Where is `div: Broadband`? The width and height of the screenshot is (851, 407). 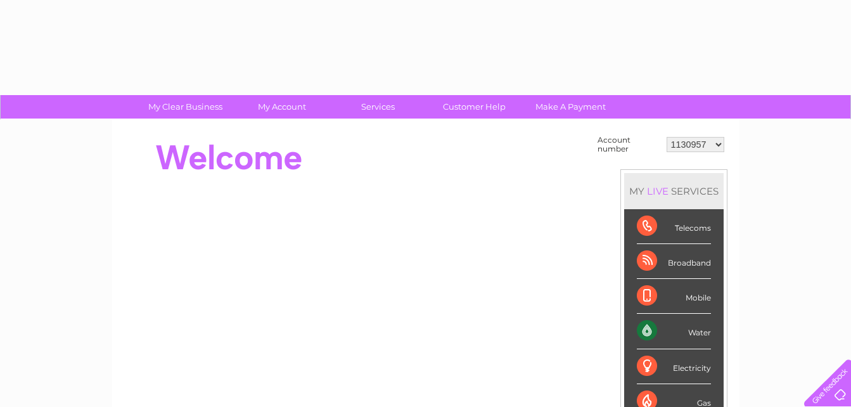
div: Broadband is located at coordinates (673, 261).